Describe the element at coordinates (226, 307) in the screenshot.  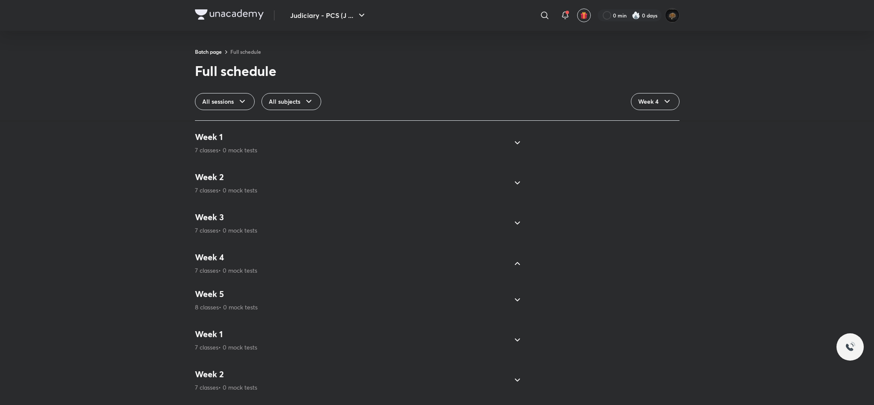
I see `p: 8 classes • 0 mock tests` at that location.